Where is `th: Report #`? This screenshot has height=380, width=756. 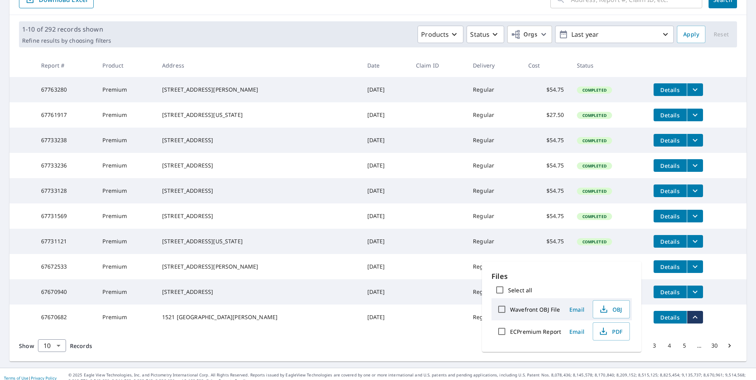 th: Report # is located at coordinates (66, 65).